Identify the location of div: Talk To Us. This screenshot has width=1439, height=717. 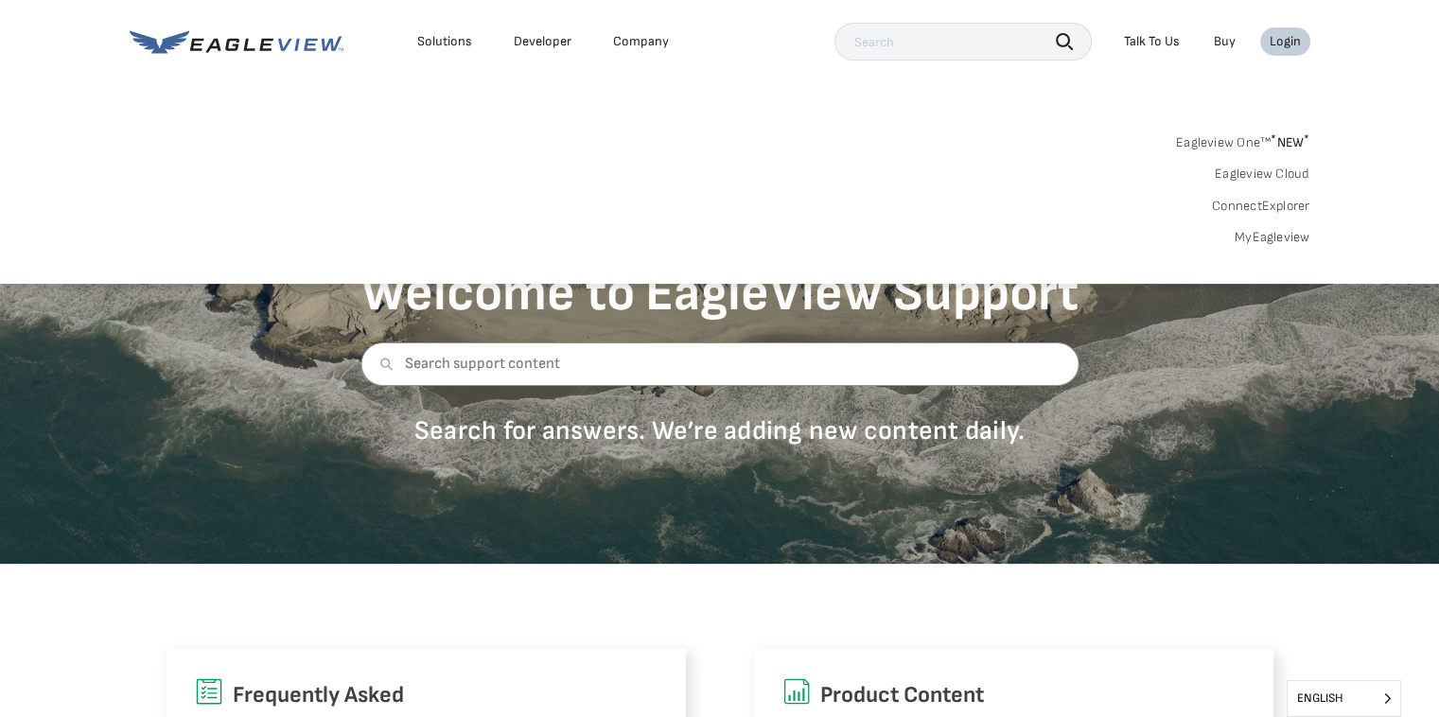
(1152, 42).